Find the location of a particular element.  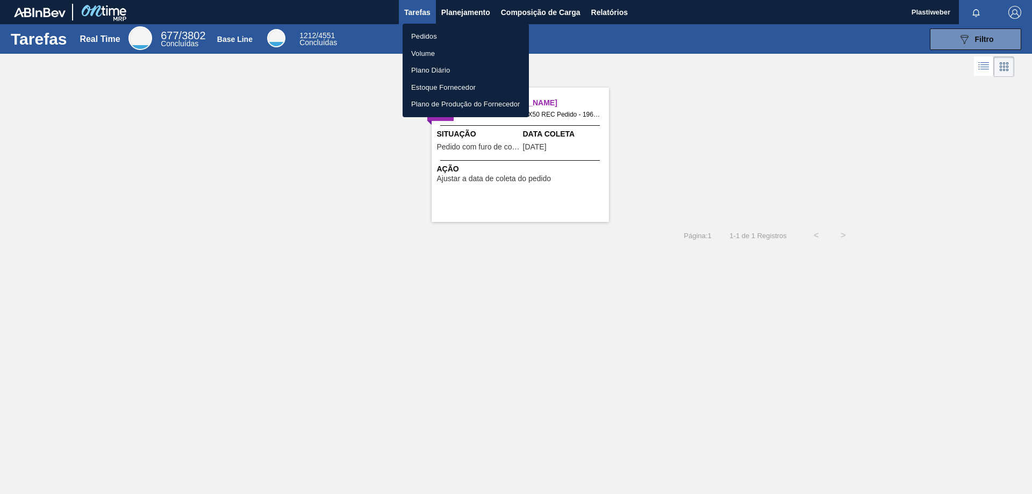

a: Plano de Produção do Fornecedor is located at coordinates (465, 104).